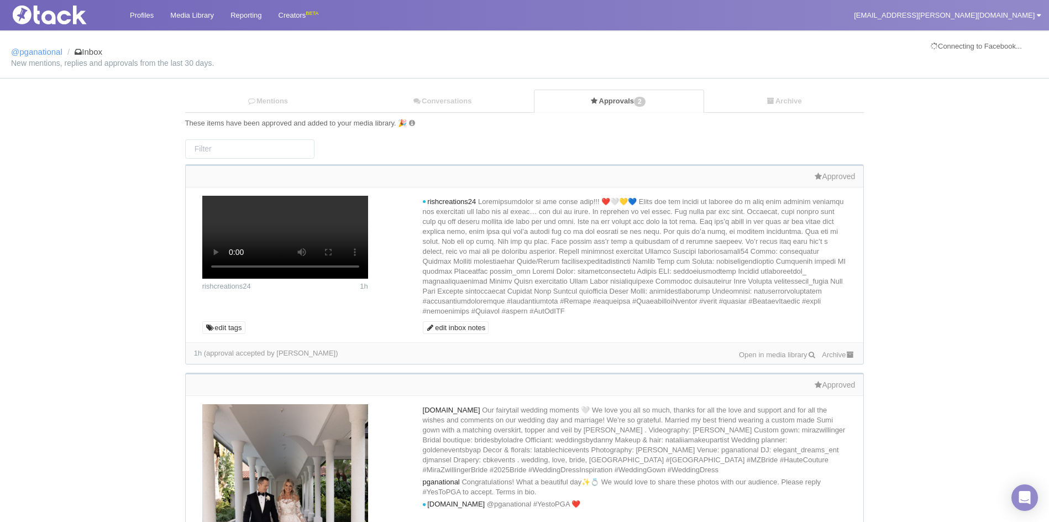  Describe the element at coordinates (227, 286) in the screenshot. I see `a: rishcreations24` at that location.